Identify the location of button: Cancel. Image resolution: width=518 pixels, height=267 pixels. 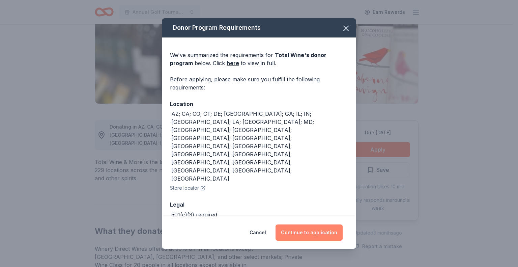
(258, 232).